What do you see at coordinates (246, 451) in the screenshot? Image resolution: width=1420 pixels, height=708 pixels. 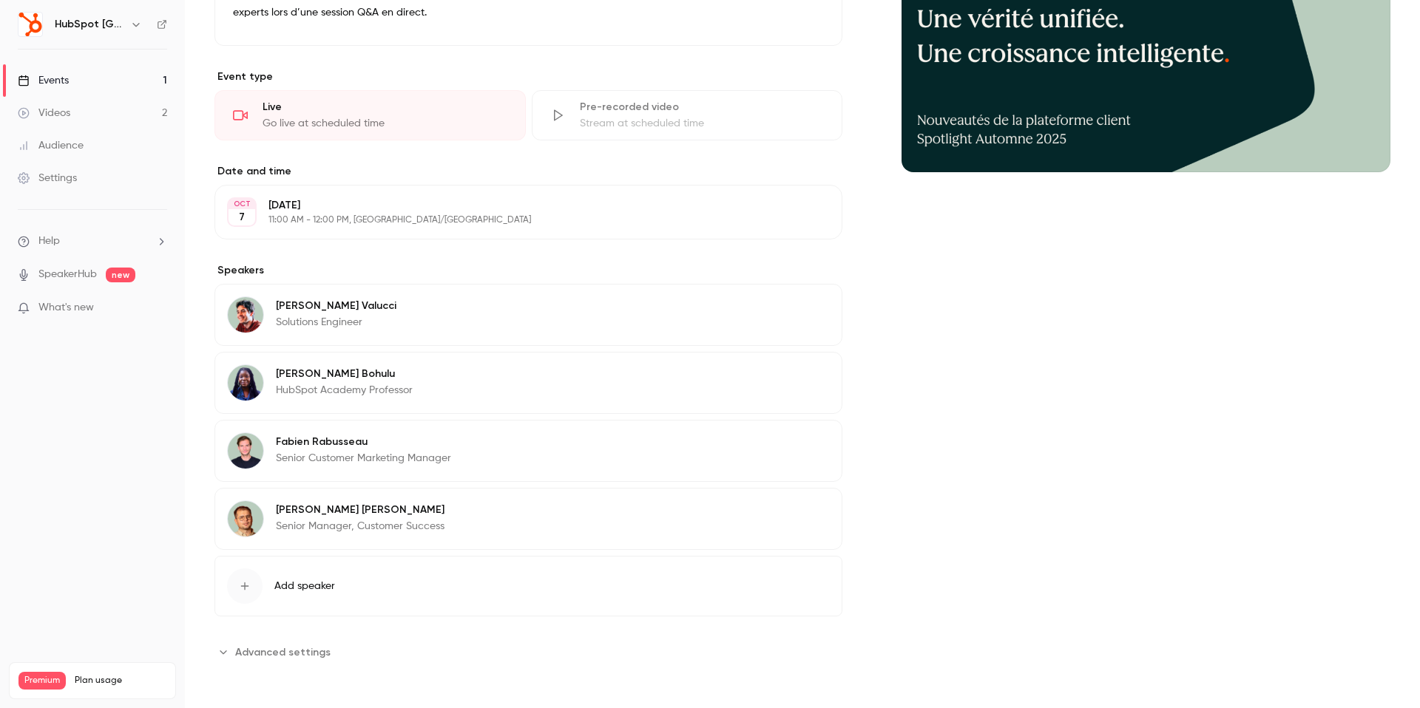 I see `img: Fabien Rabusseau` at bounding box center [246, 451].